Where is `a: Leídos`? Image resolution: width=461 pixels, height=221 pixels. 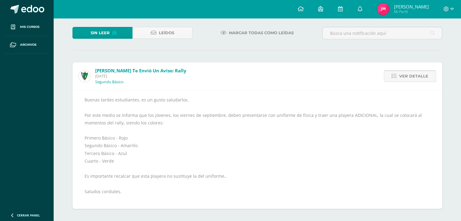
a: Leídos is located at coordinates (162, 33).